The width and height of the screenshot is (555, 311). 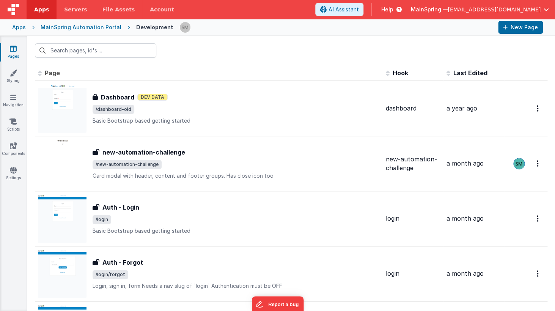 I want to click on span: MainSpring —, so click(x=429, y=9).